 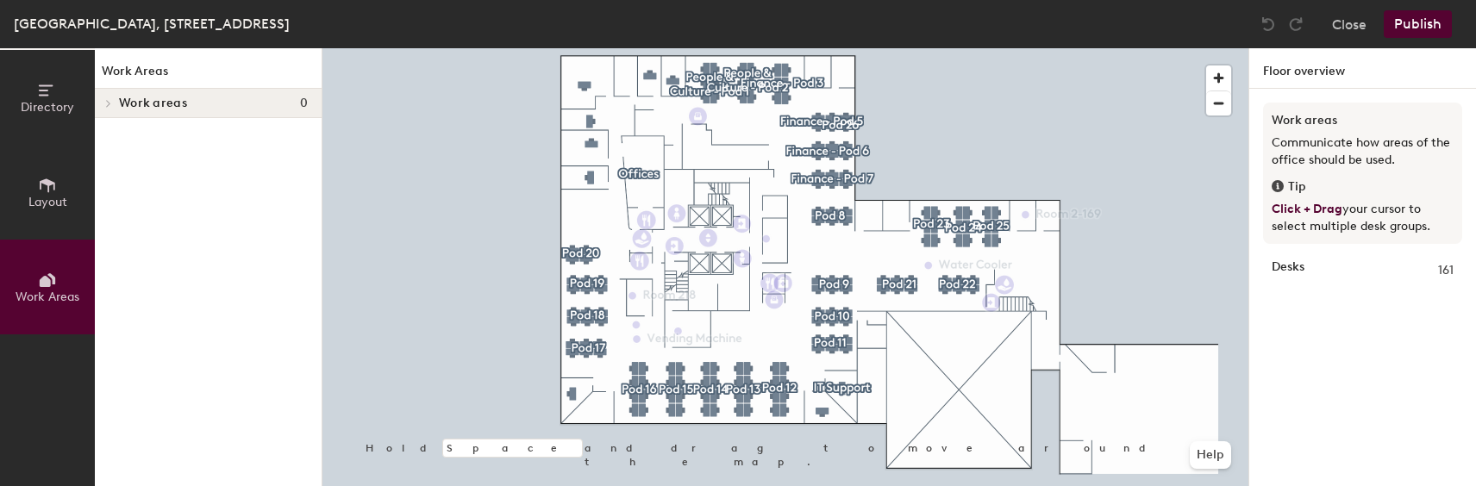 What do you see at coordinates (47, 107) in the screenshot?
I see `span: Directory` at bounding box center [47, 107].